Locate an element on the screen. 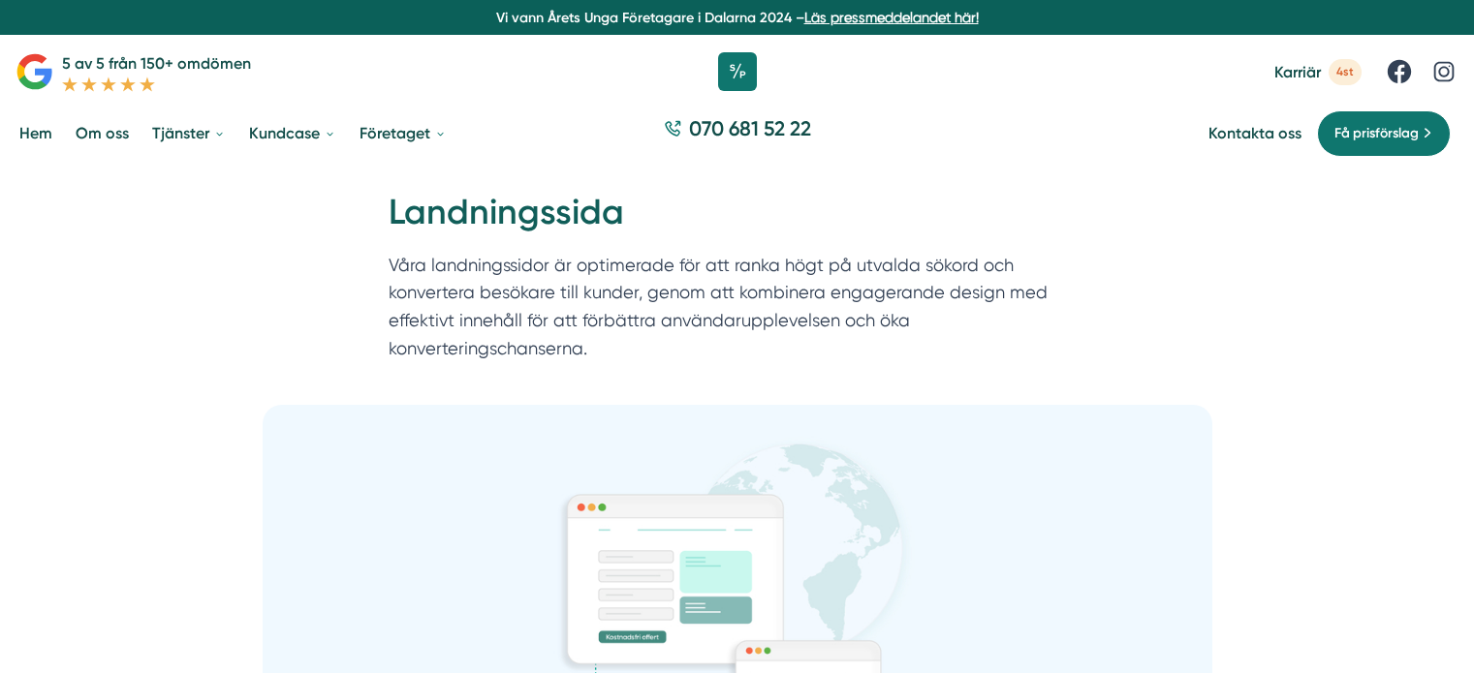  span: Karriär is located at coordinates (1298, 72).